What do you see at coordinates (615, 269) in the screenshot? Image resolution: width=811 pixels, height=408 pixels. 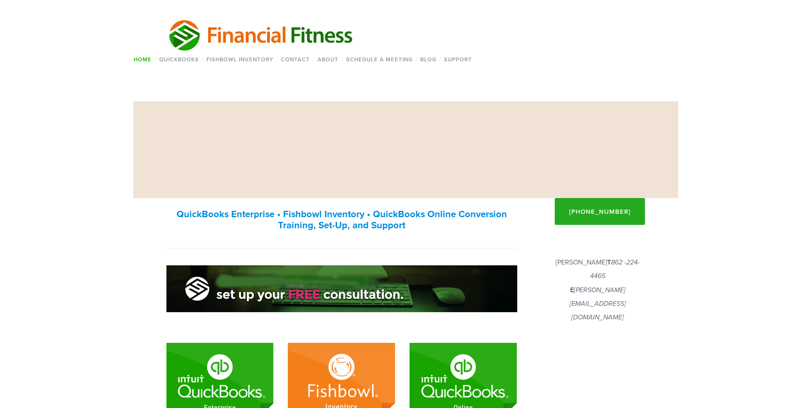 I see `em: 862 -224-4465` at bounding box center [615, 269].